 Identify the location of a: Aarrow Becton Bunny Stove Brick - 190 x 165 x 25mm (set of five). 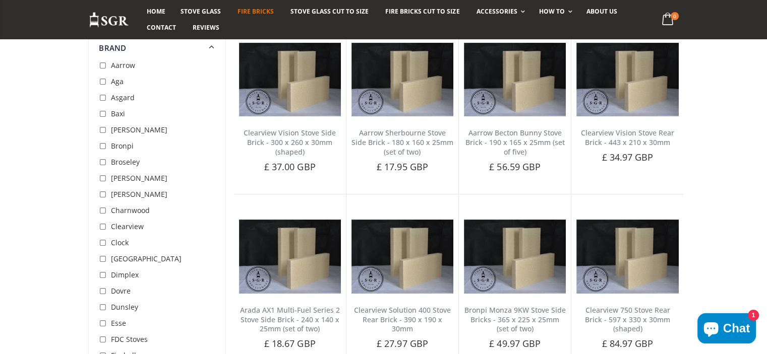
(515, 142).